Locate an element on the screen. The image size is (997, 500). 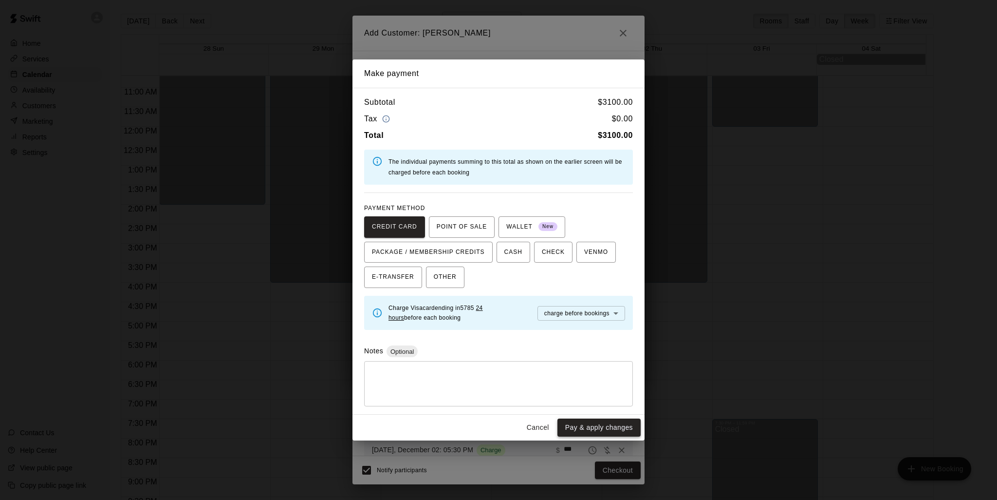
span: CHECK is located at coordinates (553, 252).